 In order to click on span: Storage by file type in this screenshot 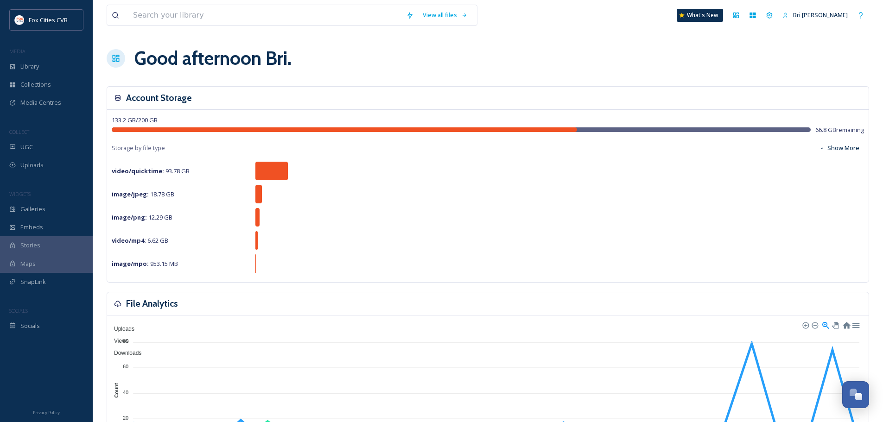, I will do `click(138, 148)`.